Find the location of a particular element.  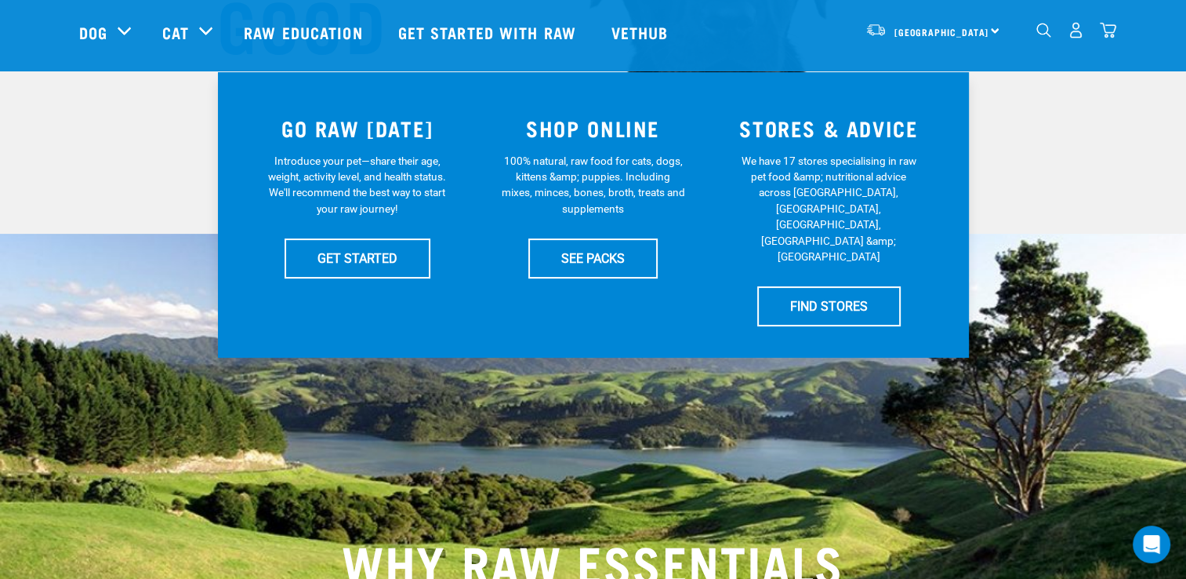

a: Raw Education is located at coordinates (305, 32).